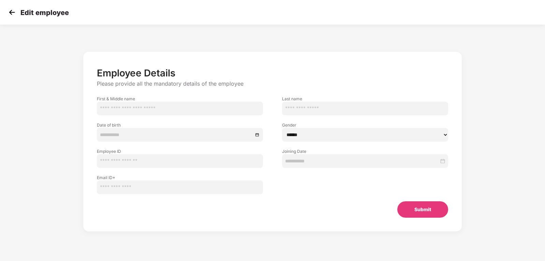  Describe the element at coordinates (12, 12) in the screenshot. I see `img: svg+xml;base64,PHN2ZyB4bWxucz0iaHR0cDovL3d3dy53My5vcmcvMjAwMC9zdmciIHdpZHRoPSIzMCIgaGVpZ2h0PSIzMC...` at that location.